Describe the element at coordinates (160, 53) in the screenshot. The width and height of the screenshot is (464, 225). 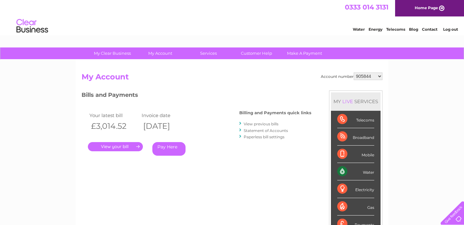
I see `a: My Account` at that location.